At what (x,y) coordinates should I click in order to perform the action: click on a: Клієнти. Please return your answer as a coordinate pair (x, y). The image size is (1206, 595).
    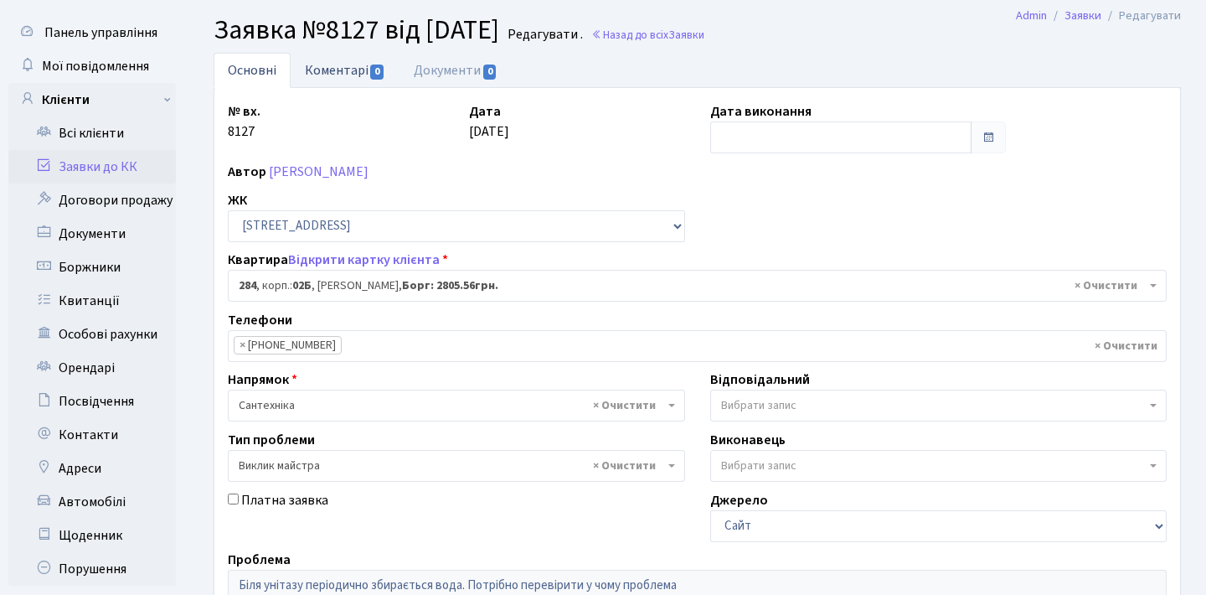
    Looking at the image, I should click on (92, 100).